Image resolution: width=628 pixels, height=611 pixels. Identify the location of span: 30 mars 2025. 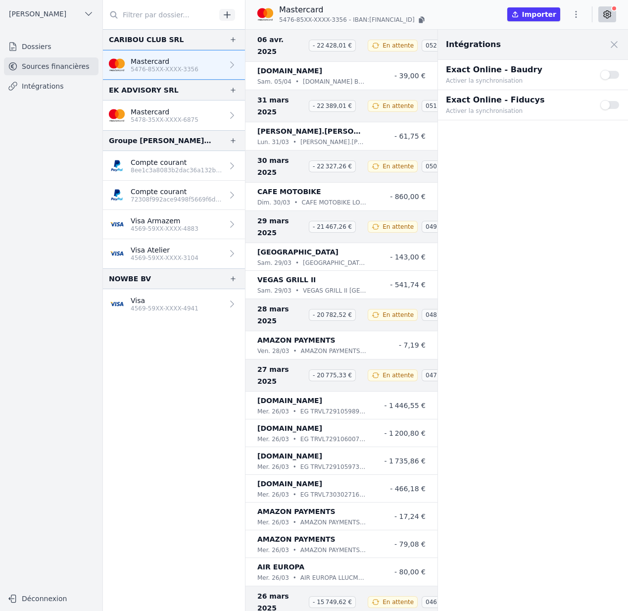
(281, 166).